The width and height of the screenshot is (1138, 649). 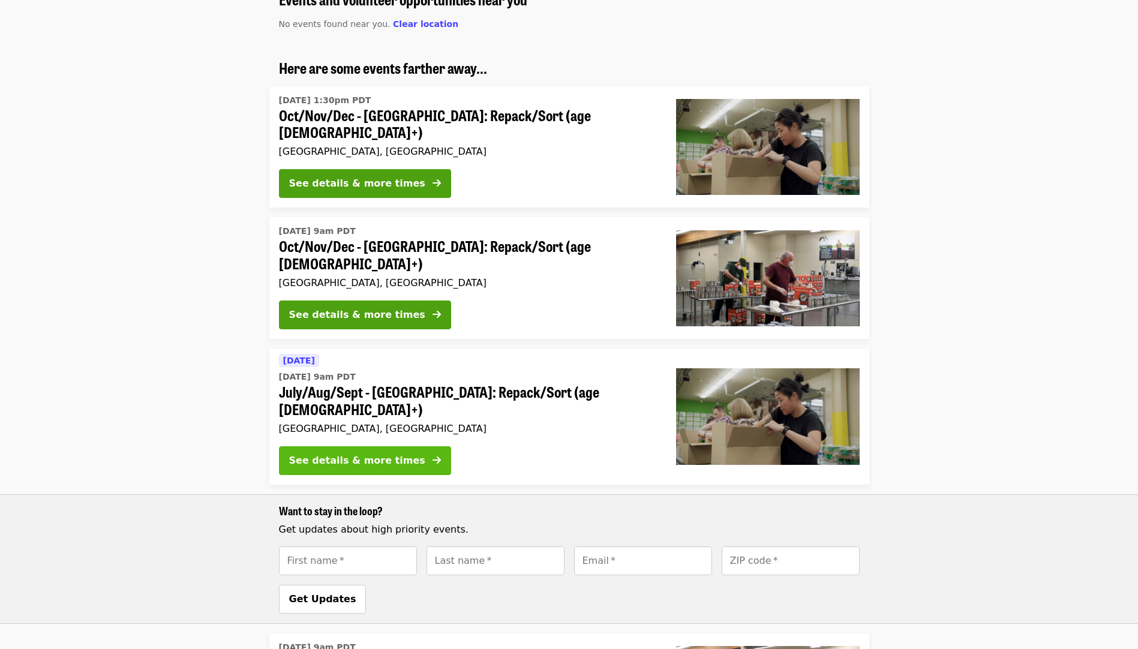 I want to click on img: Oct/Nov/Dec - Portland: Repack/Sort (age 8+) organized by Oregon Food Bank, so click(x=768, y=147).